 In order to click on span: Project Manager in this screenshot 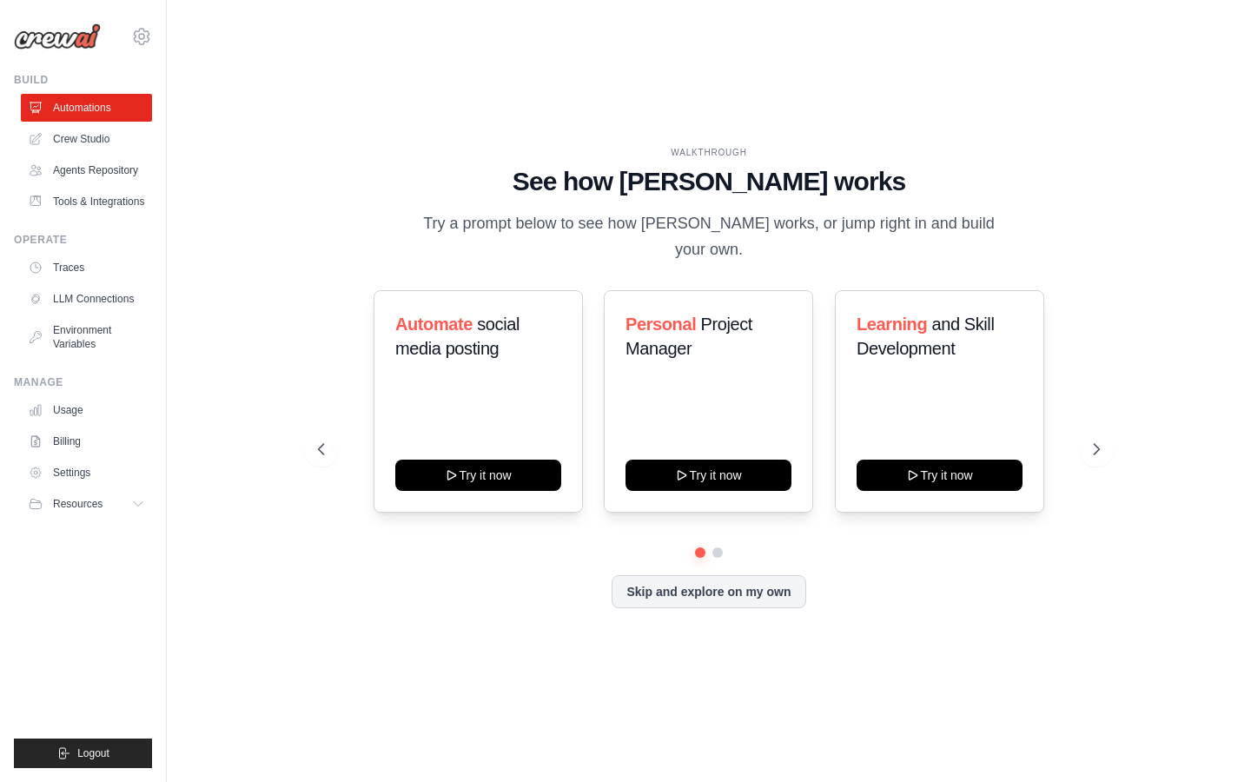, I will do `click(689, 336)`.